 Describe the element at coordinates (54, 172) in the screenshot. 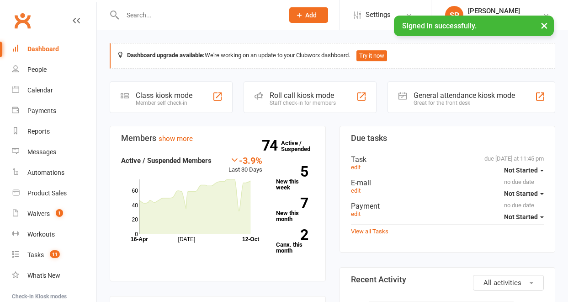

I see `a: Automations` at that location.